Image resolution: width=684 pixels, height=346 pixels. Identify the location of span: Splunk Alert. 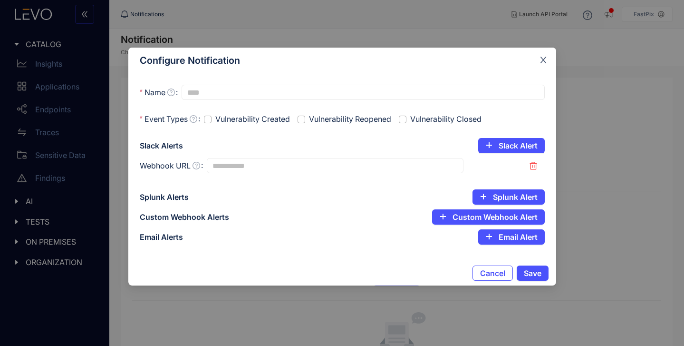
(516, 197).